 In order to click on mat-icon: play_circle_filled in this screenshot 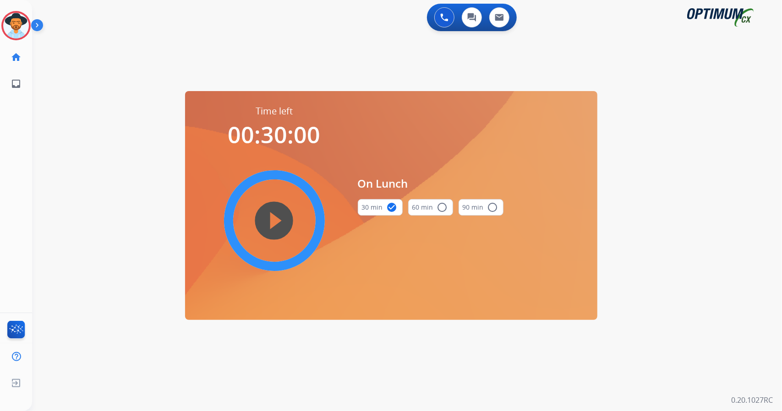, I will do `click(274, 221)`.